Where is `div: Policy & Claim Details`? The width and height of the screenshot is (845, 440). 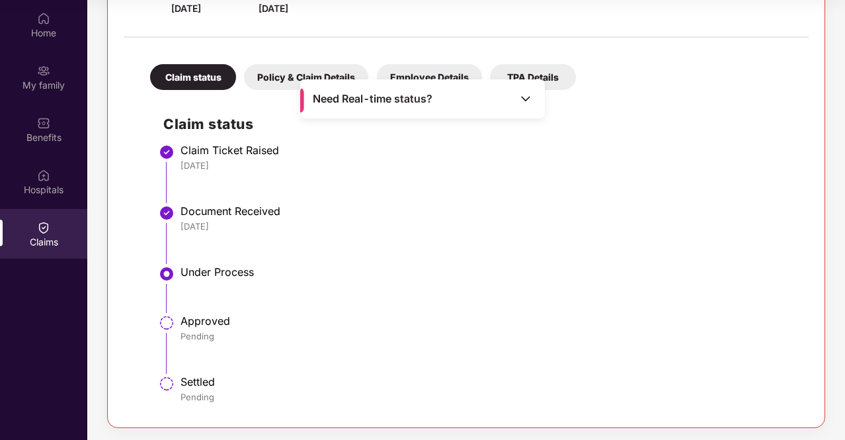
div: Policy & Claim Details is located at coordinates (306, 77).